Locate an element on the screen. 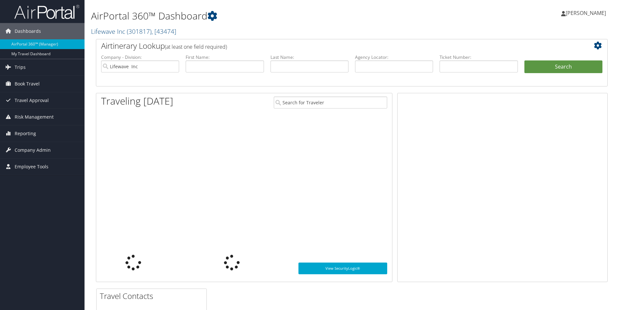 The height and width of the screenshot is (310, 619). span: Employee Tools is located at coordinates (32, 167).